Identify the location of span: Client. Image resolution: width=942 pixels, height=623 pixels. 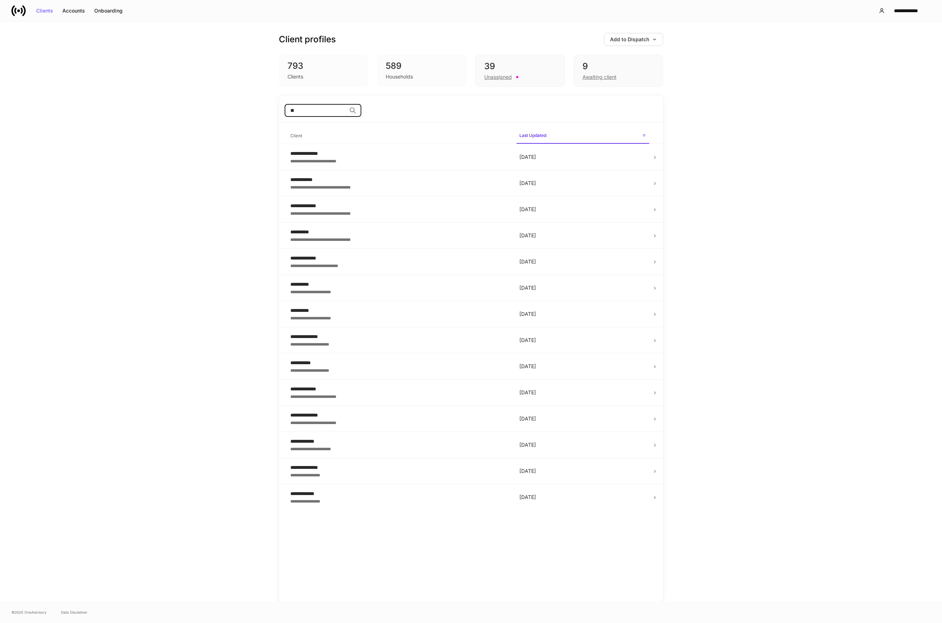
(399, 136).